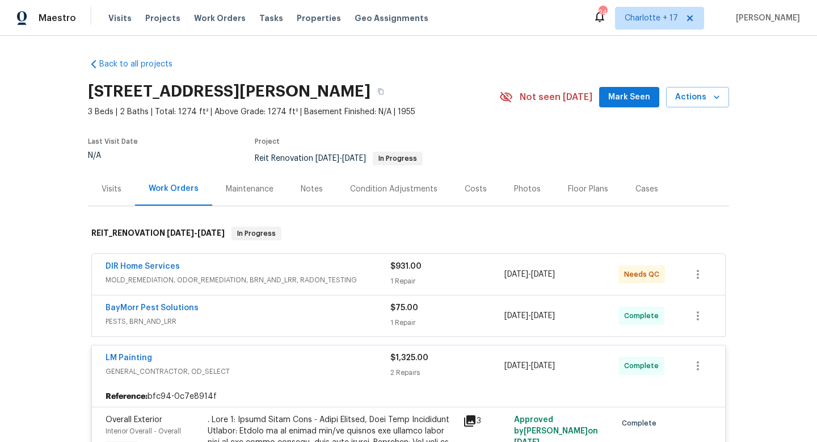 The width and height of the screenshot is (817, 442). What do you see at coordinates (698, 97) in the screenshot?
I see `span: Actions` at bounding box center [698, 97].